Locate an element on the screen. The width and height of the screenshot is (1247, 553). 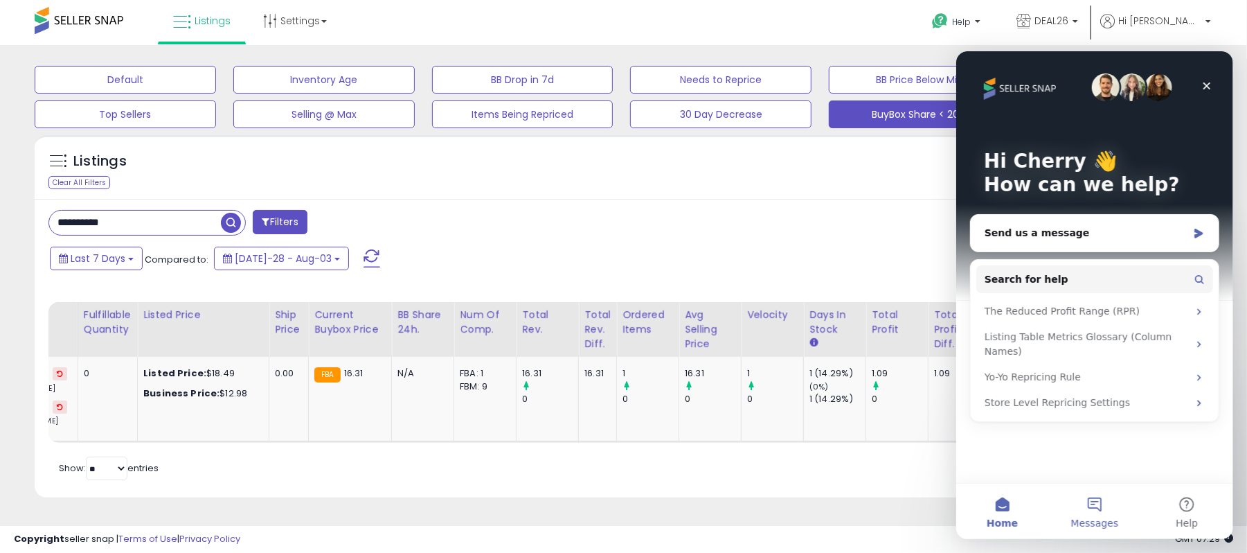
div: Fulfillable Quantity is located at coordinates (107, 322).